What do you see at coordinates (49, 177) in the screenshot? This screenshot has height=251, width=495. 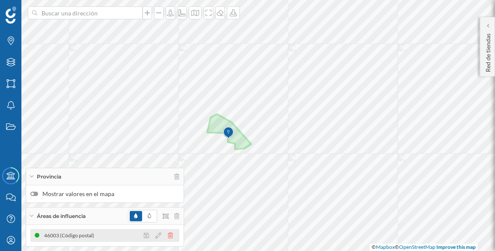 I see `span: Provincia` at bounding box center [49, 177].